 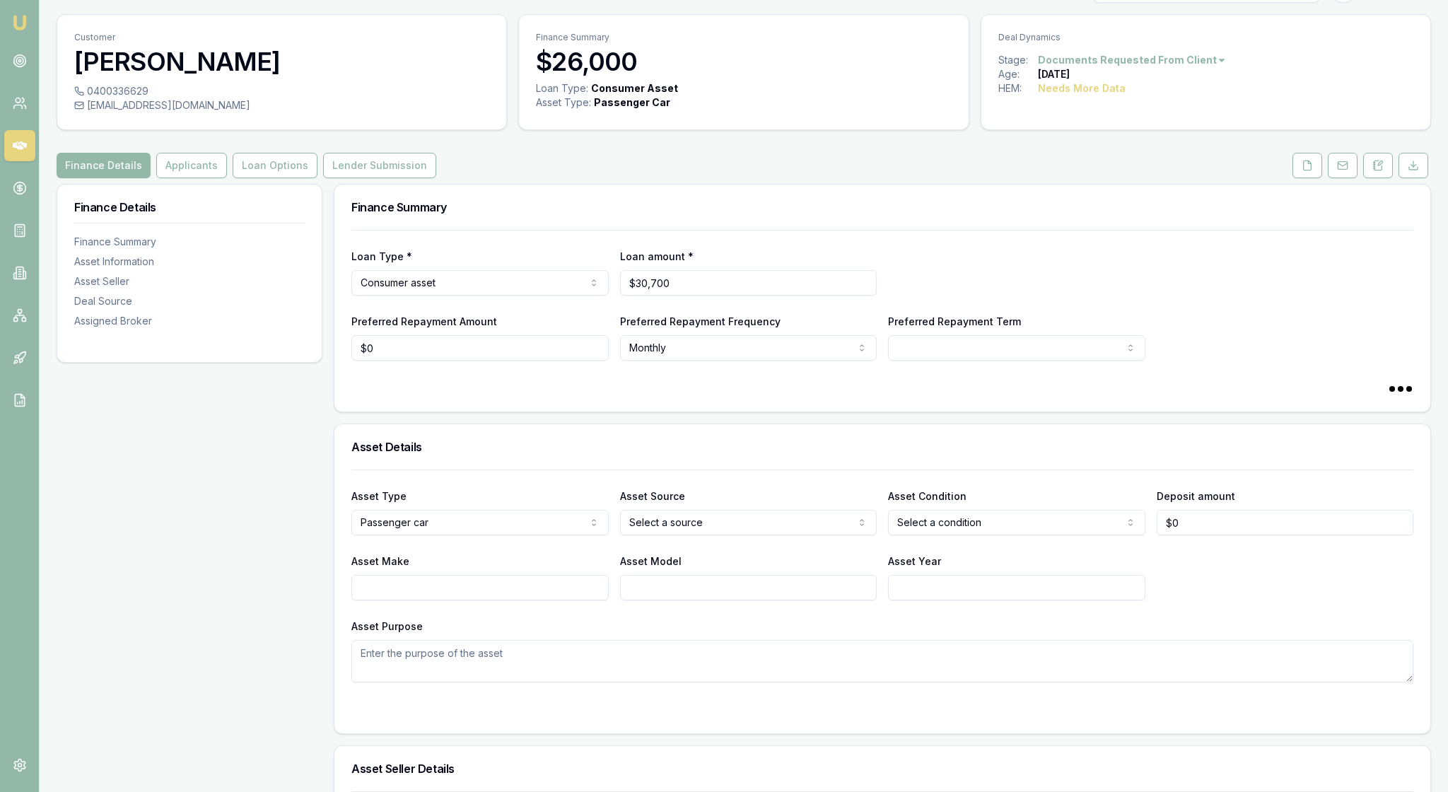 What do you see at coordinates (103, 165) in the screenshot?
I see `button: Finance Details` at bounding box center [103, 165].